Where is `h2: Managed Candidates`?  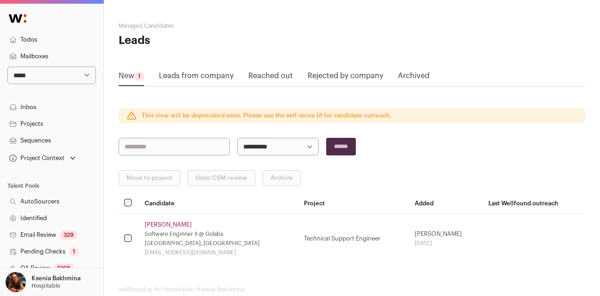
h2: Managed Candidates is located at coordinates (196, 26).